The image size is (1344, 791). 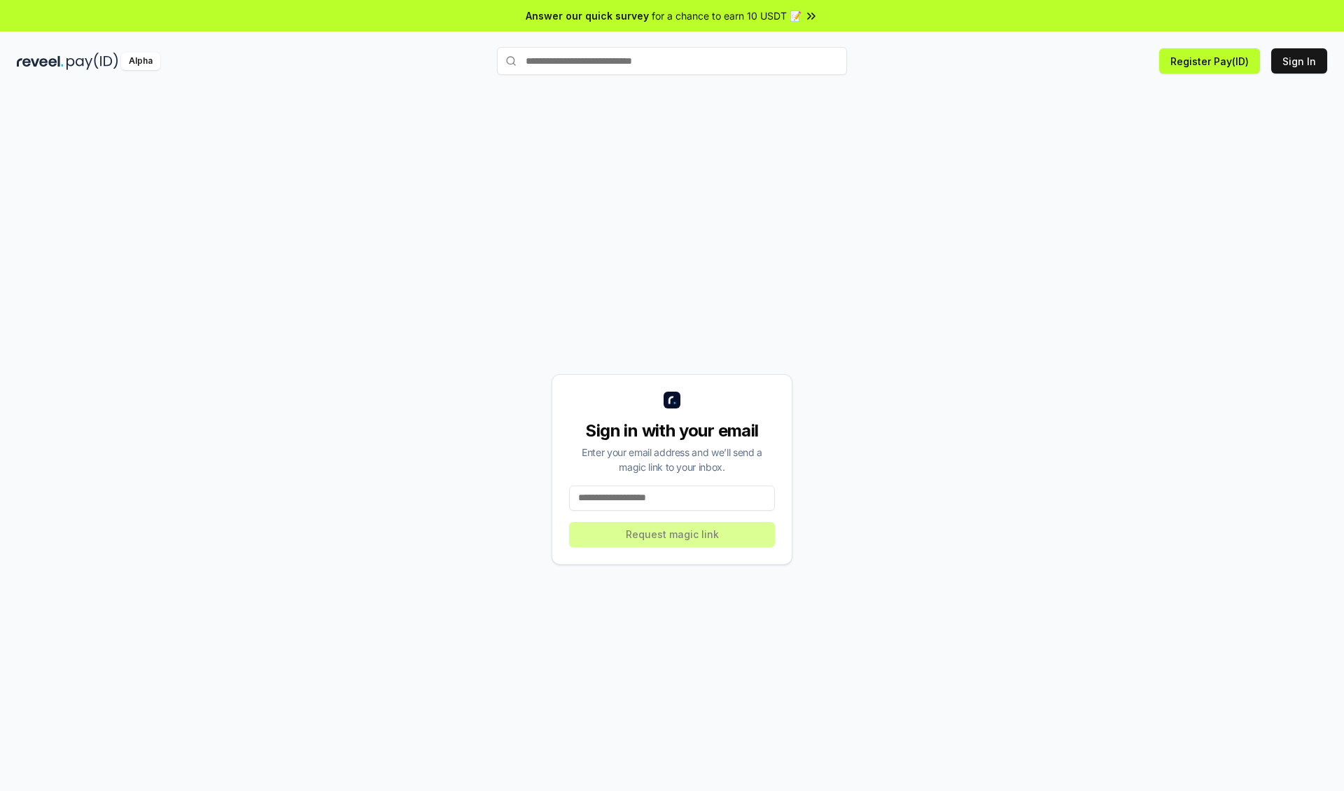 What do you see at coordinates (92, 61) in the screenshot?
I see `img: pay_id` at bounding box center [92, 61].